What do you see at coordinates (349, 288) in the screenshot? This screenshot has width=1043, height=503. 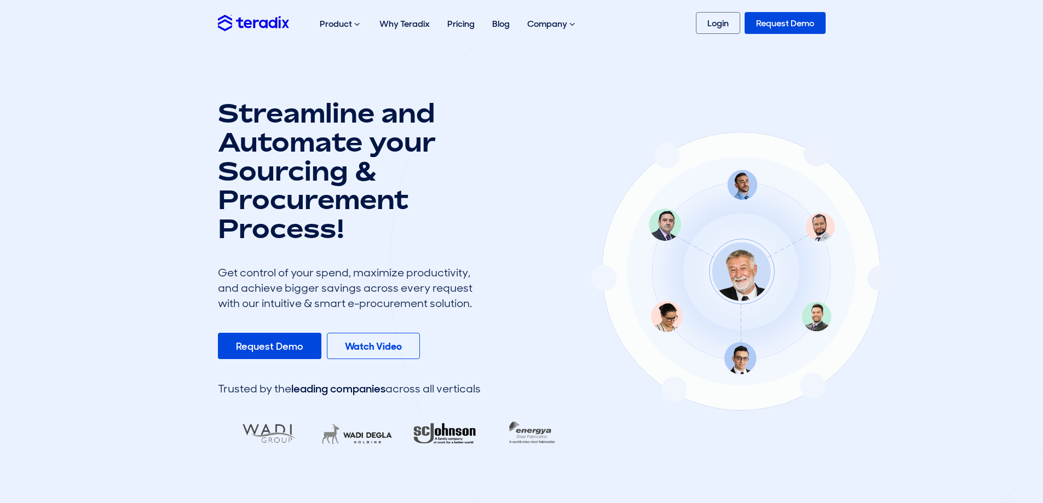 I see `div: Get control of your spend, maximize productivity, and achieve bigger savings across every request...` at bounding box center [349, 288].